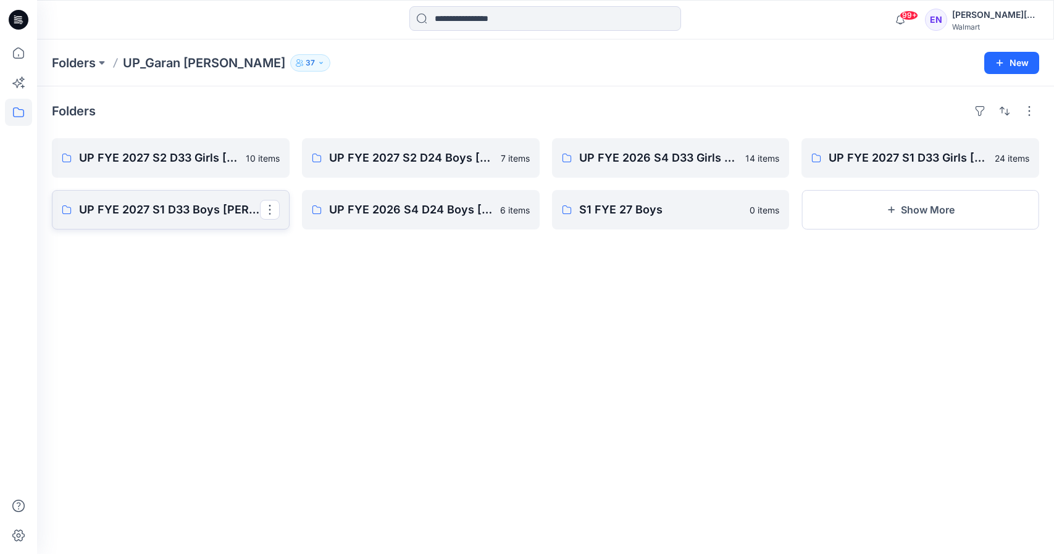 The image size is (1054, 554). I want to click on span: 99+, so click(909, 15).